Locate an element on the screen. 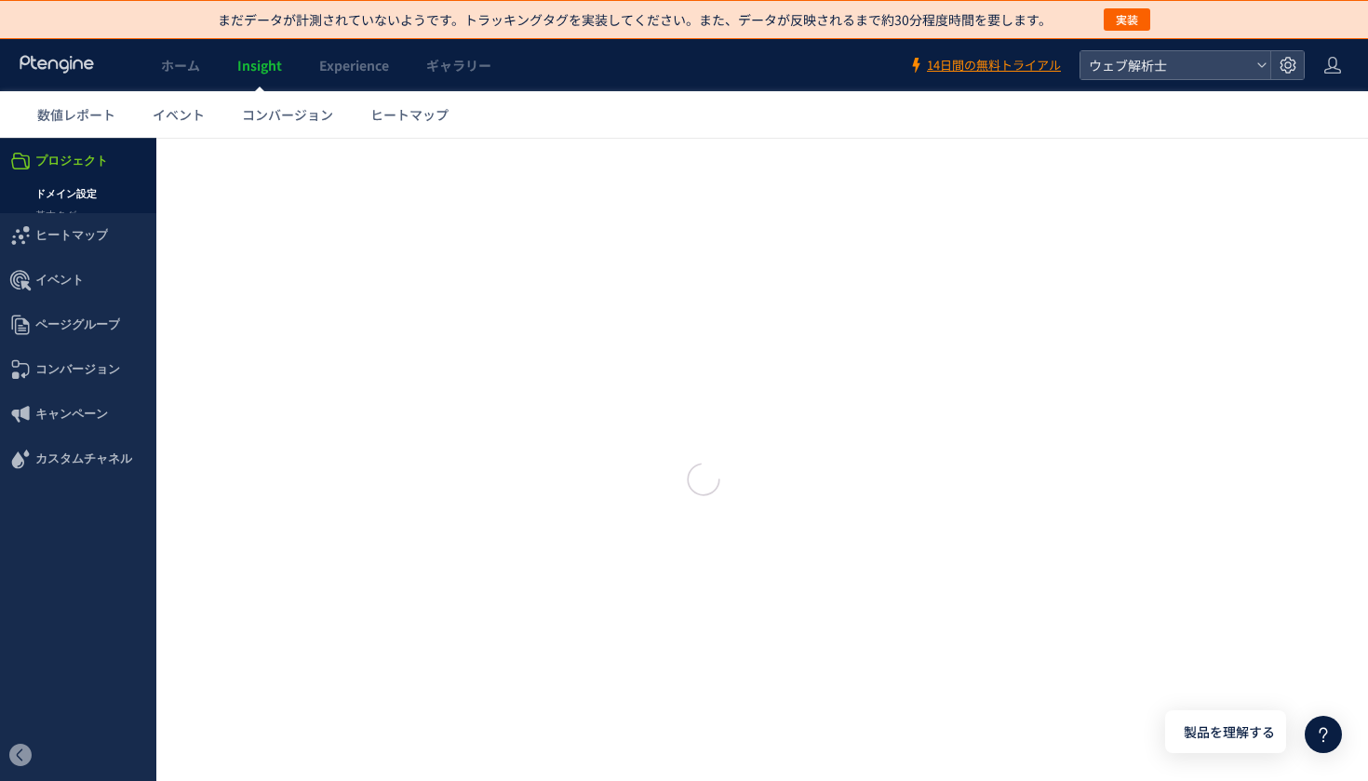 This screenshot has width=1368, height=781. span: Experience is located at coordinates (354, 65).